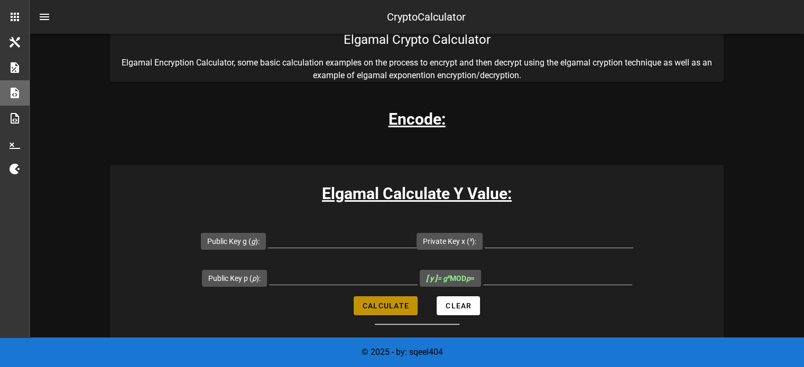 Image resolution: width=804 pixels, height=367 pixels. What do you see at coordinates (416, 40) in the screenshot?
I see `div: Elgamal Crypto Calculator` at bounding box center [416, 40].